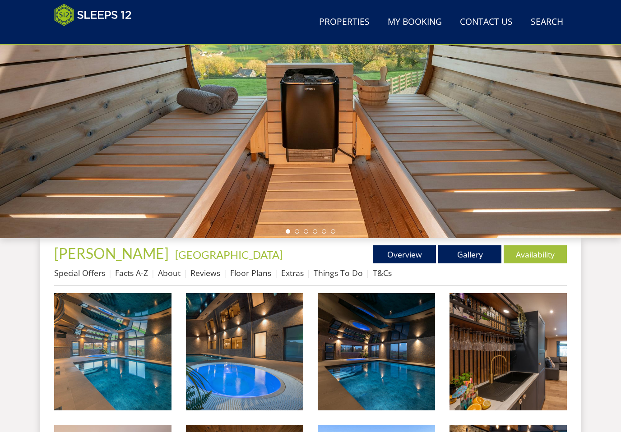 The width and height of the screenshot is (621, 432). Describe the element at coordinates (113, 352) in the screenshot. I see `img: Hares Barton - Sleeps 22, spa hall with pool and hot tub, sauna and games room` at that location.